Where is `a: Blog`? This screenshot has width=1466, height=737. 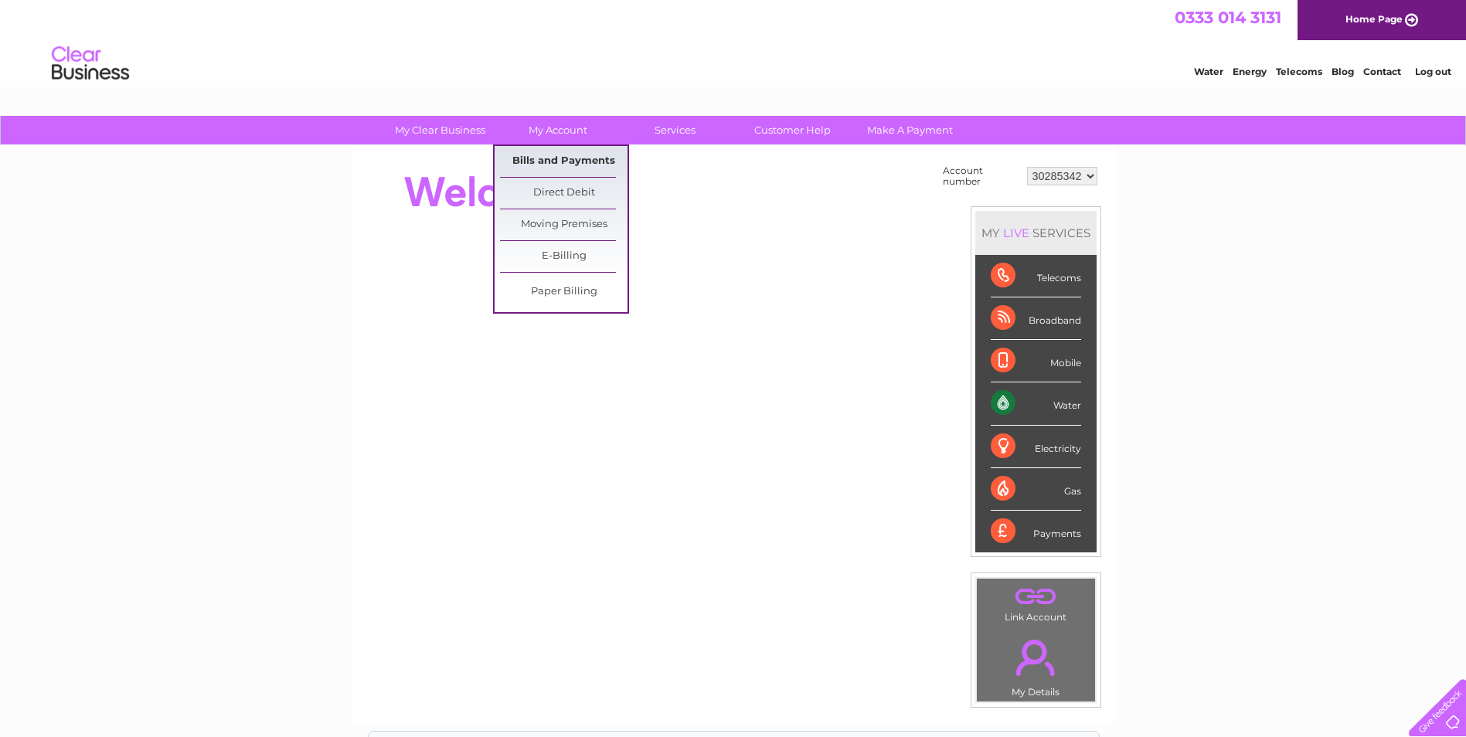
a: Blog is located at coordinates (1342, 71).